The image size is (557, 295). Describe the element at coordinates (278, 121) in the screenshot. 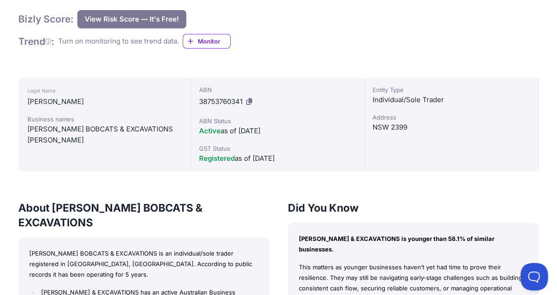

I see `div: ABN Status` at that location.